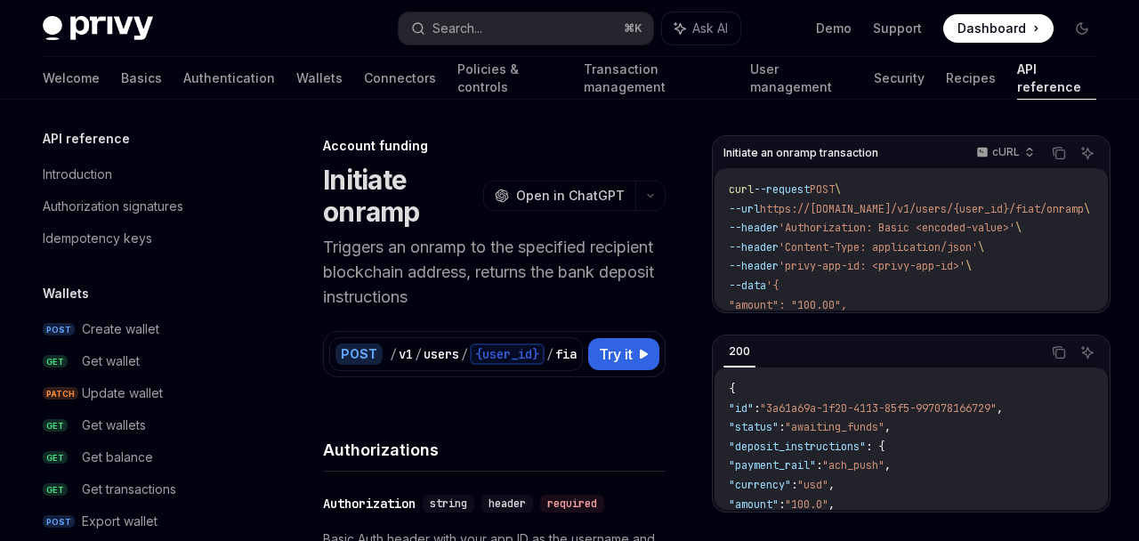 This screenshot has height=541, width=1139. Describe the element at coordinates (142, 329) in the screenshot. I see `a: POSTCreate wallet` at that location.